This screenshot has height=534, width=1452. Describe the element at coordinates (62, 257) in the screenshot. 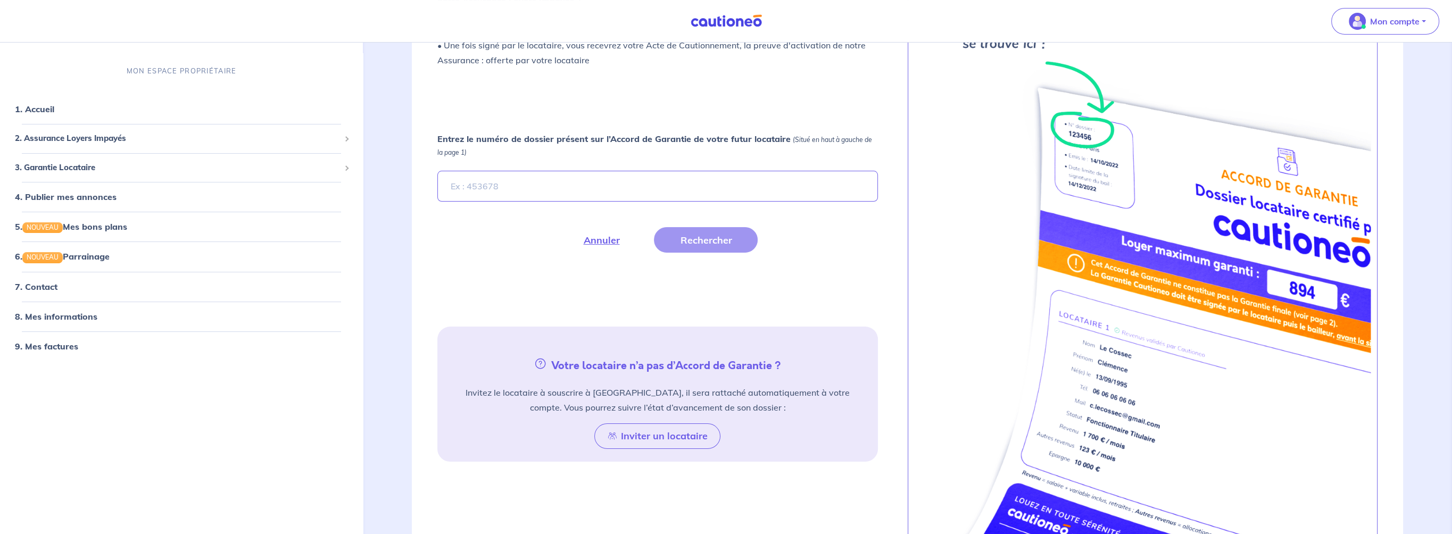

I see `a: 6.NOUVEAUParrainage` at that location.